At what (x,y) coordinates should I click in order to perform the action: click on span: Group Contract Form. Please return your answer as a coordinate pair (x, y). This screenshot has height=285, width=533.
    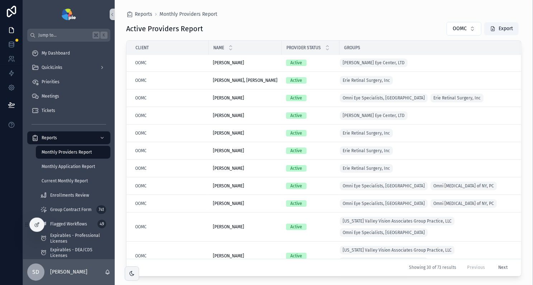
    Looking at the image, I should click on (71, 209).